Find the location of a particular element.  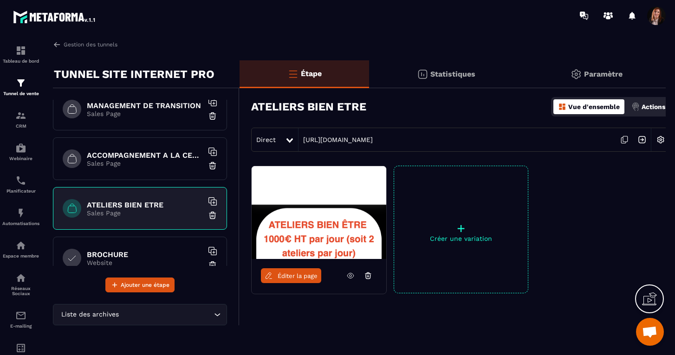

a: automationsautomationsWebinaire is located at coordinates (21, 152).